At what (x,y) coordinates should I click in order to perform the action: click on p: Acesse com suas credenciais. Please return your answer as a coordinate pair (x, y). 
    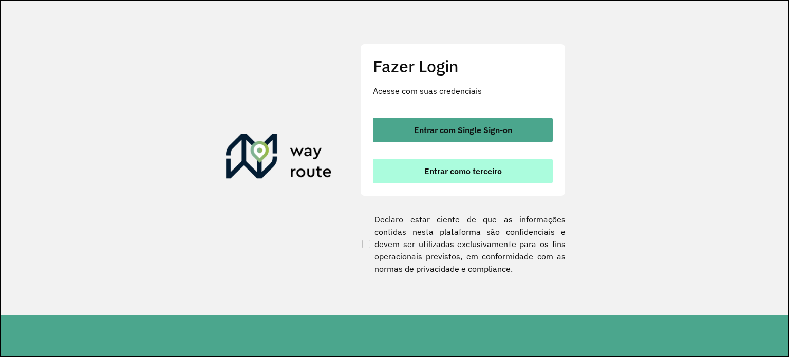
    Looking at the image, I should click on (463, 91).